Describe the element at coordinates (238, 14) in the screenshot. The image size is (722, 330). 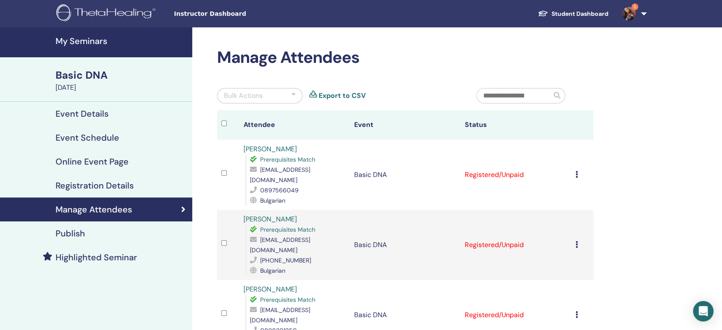
I see `span: Instructor Dashboard` at that location.